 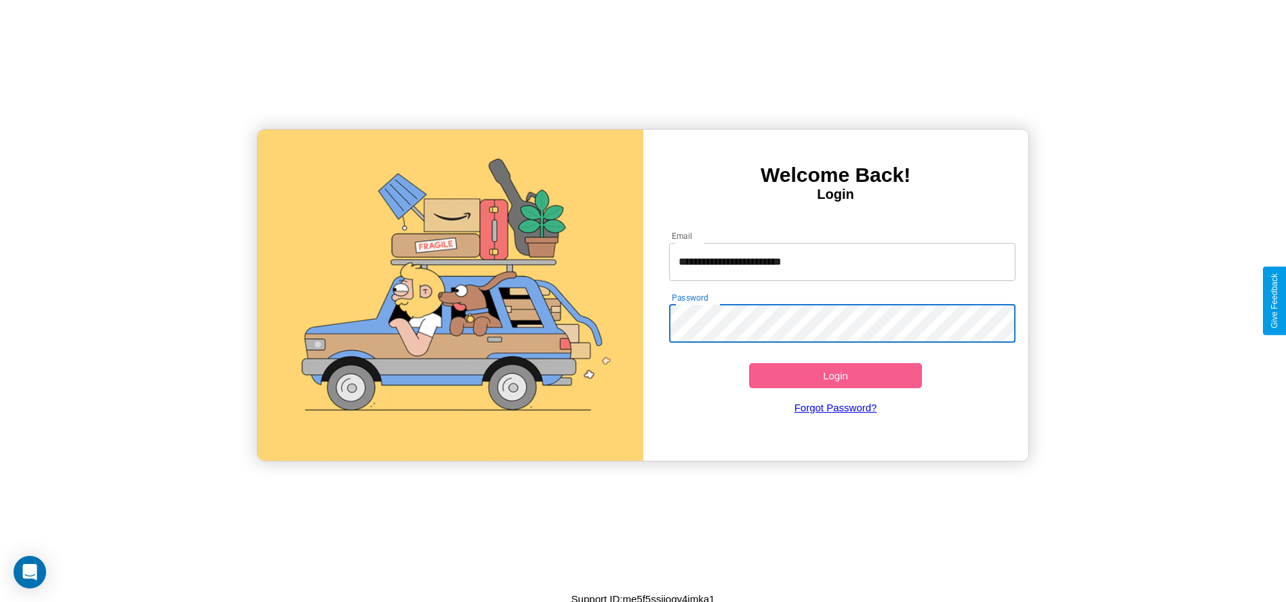 What do you see at coordinates (1275, 300) in the screenshot?
I see `div: Give Feedback` at bounding box center [1275, 300].